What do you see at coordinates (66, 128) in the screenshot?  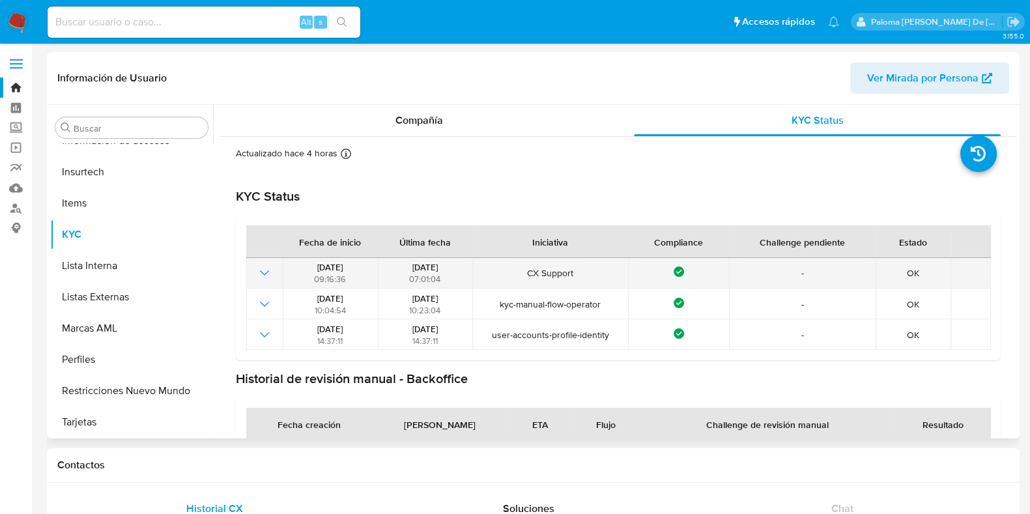 I see `button: Buscar` at bounding box center [66, 128].